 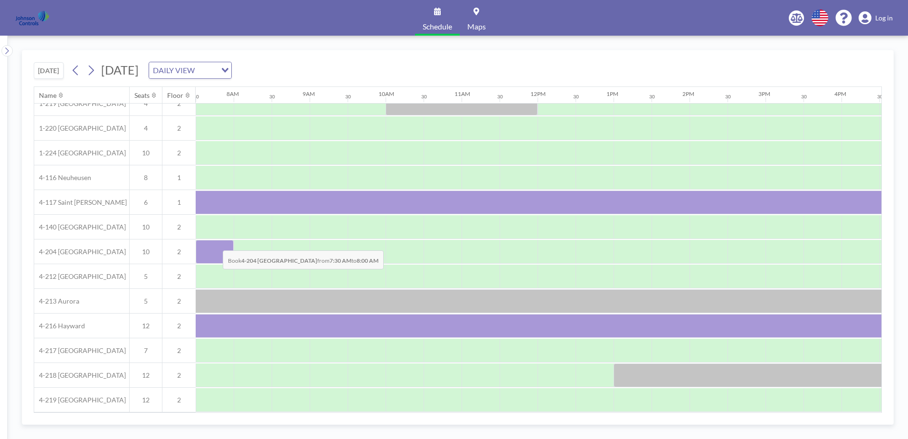 I want to click on div: Floor, so click(x=175, y=95).